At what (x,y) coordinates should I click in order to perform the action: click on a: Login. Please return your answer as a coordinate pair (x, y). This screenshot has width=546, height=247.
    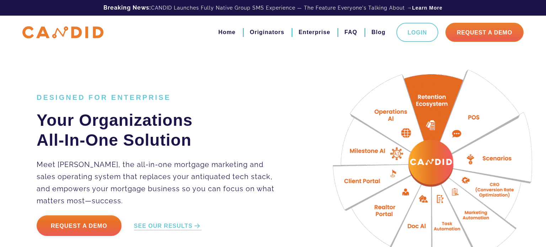
    Looking at the image, I should click on (418, 32).